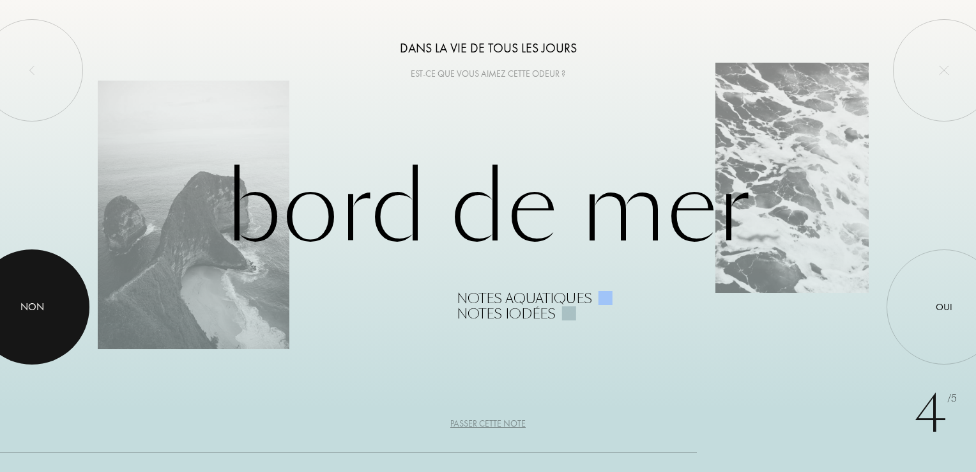  Describe the element at coordinates (32, 307) in the screenshot. I see `div: Non` at that location.